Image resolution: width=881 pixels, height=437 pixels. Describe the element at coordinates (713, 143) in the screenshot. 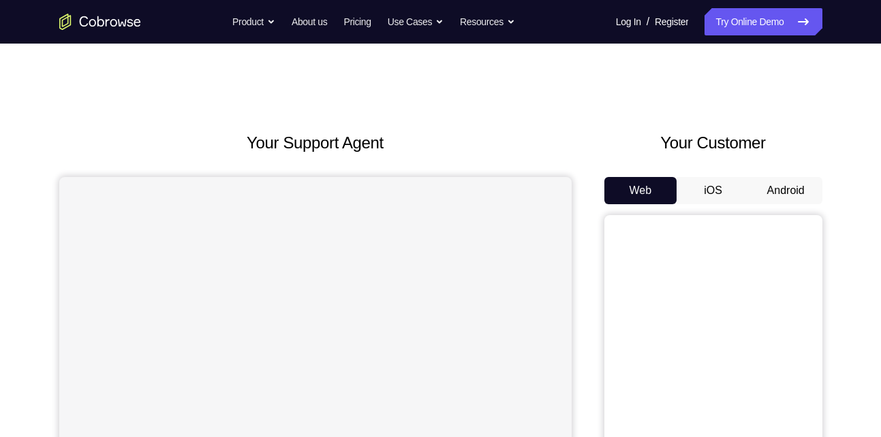

I see `h2: Your Customer` at that location.